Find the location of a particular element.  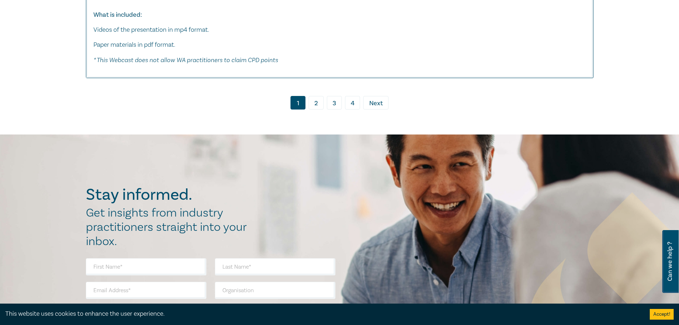

input: First Name* is located at coordinates (146, 267).